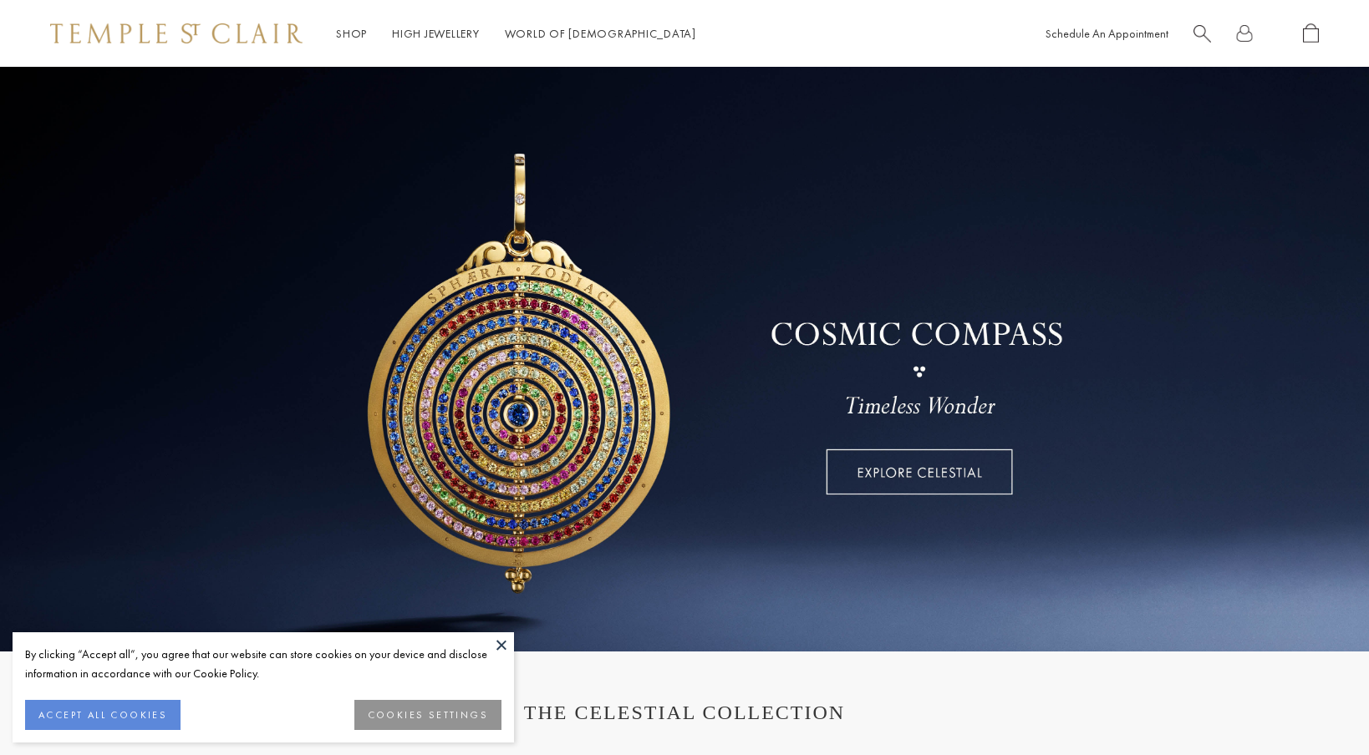 The image size is (1369, 755). What do you see at coordinates (263, 664) in the screenshot?
I see `div: By clicking “Accept all”, you agree that our website can store cookies on your device and disclos...` at bounding box center [263, 664].